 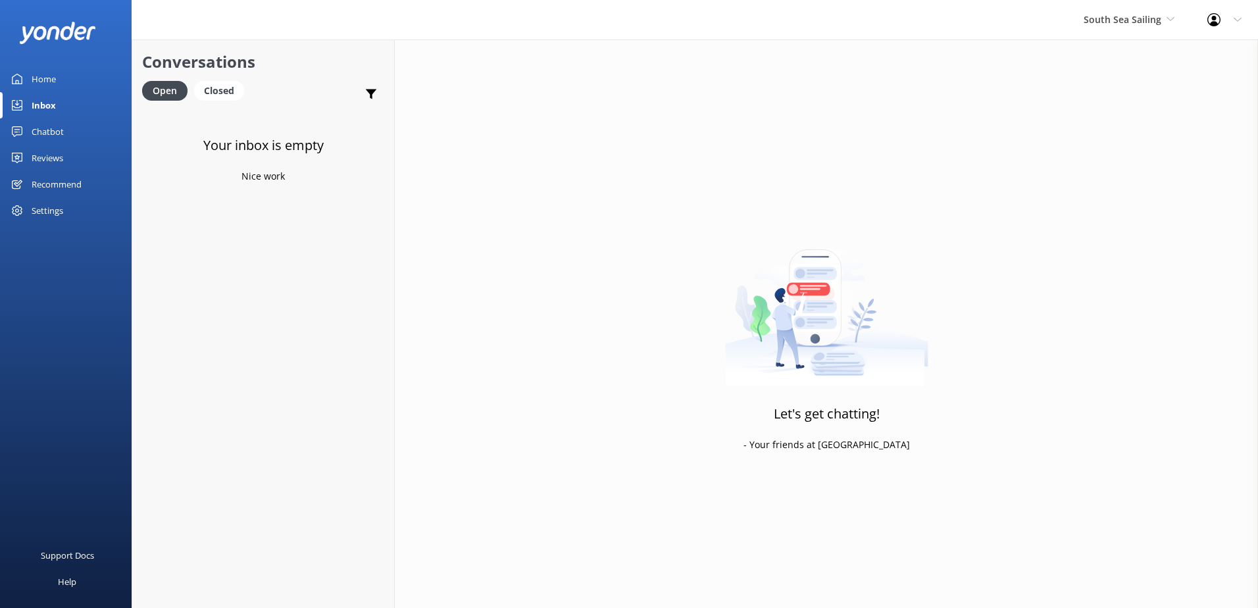 I want to click on span: South Sea Sailing, so click(x=1122, y=19).